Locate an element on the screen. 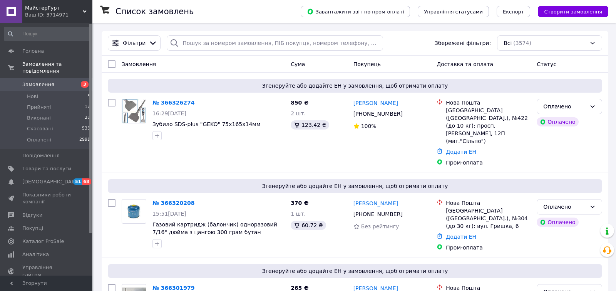  span: Управління статусами is located at coordinates (453, 12).